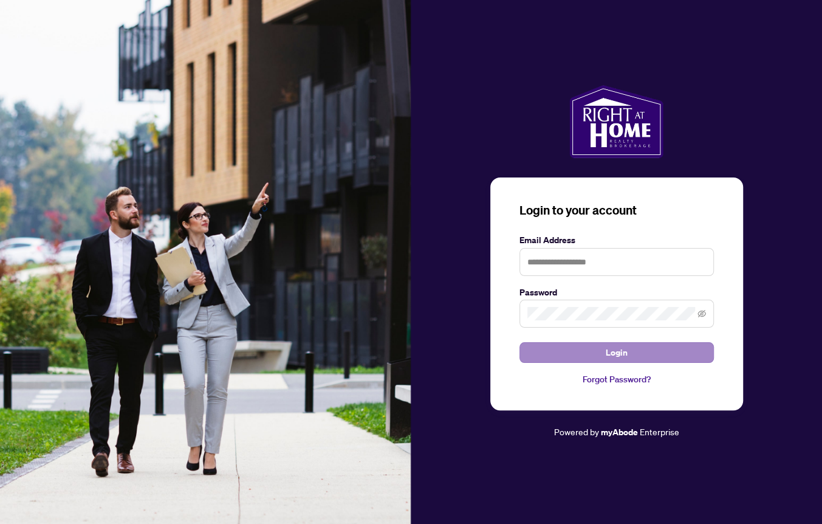 Image resolution: width=822 pixels, height=524 pixels. What do you see at coordinates (617, 353) in the screenshot?
I see `button: Login` at bounding box center [617, 353].